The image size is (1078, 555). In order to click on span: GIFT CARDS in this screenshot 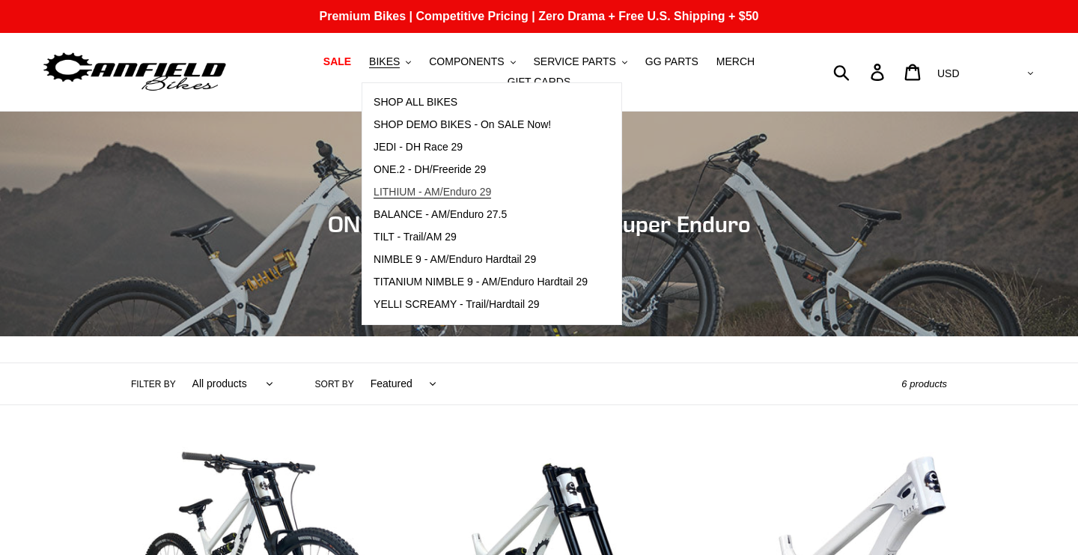, I will do `click(539, 82)`.